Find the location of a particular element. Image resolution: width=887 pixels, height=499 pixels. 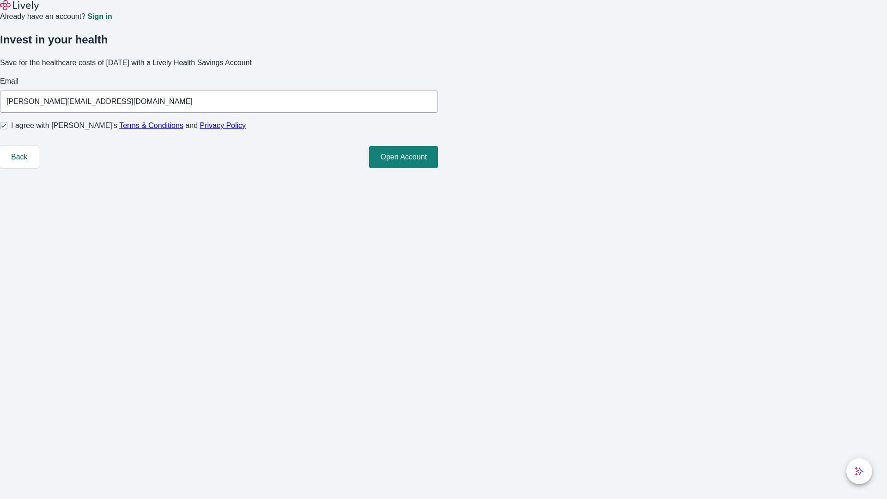

button: Open Account is located at coordinates (403, 157).